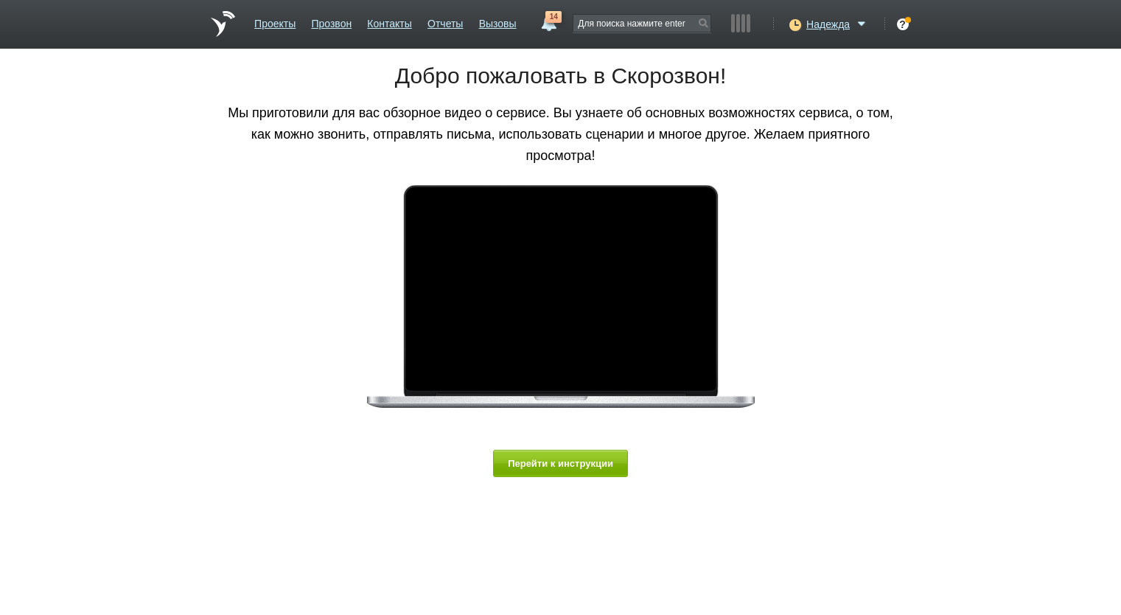 Image resolution: width=1121 pixels, height=615 pixels. I want to click on a: Прозвон, so click(331, 21).